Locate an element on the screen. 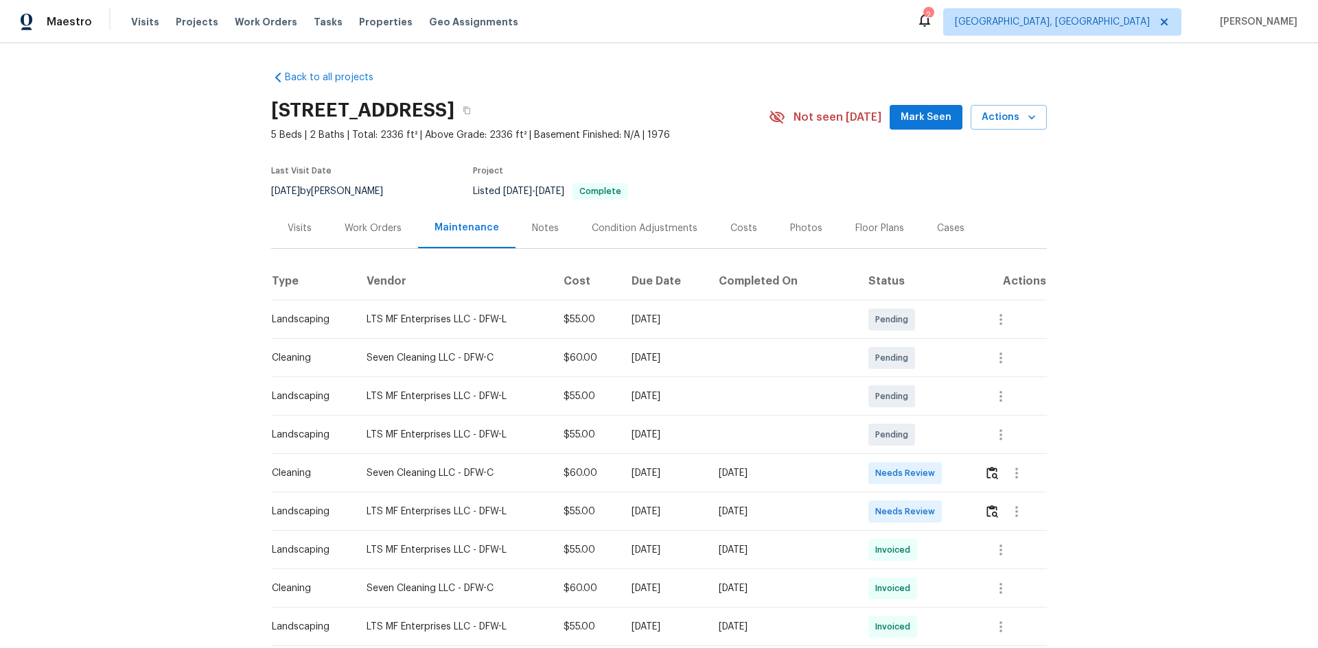  th: Status is located at coordinates (915, 281).